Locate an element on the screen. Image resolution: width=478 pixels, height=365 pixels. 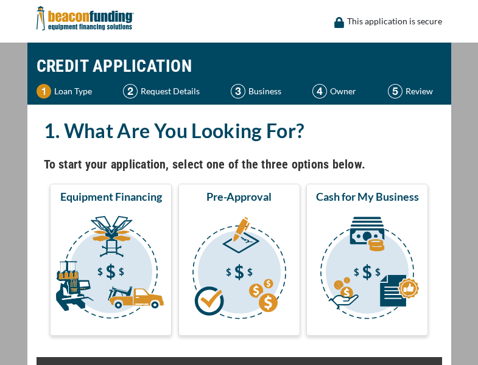
p: Owner is located at coordinates (343, 91).